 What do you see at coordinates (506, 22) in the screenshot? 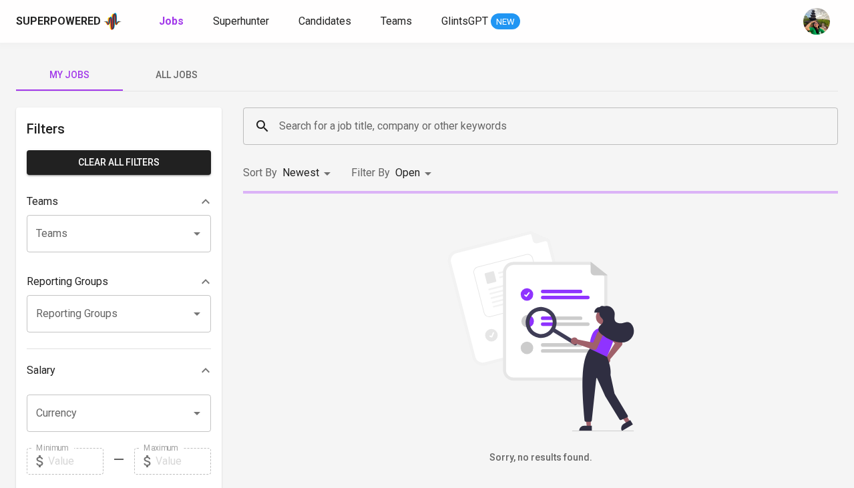
I see `span: NEW` at bounding box center [506, 22].